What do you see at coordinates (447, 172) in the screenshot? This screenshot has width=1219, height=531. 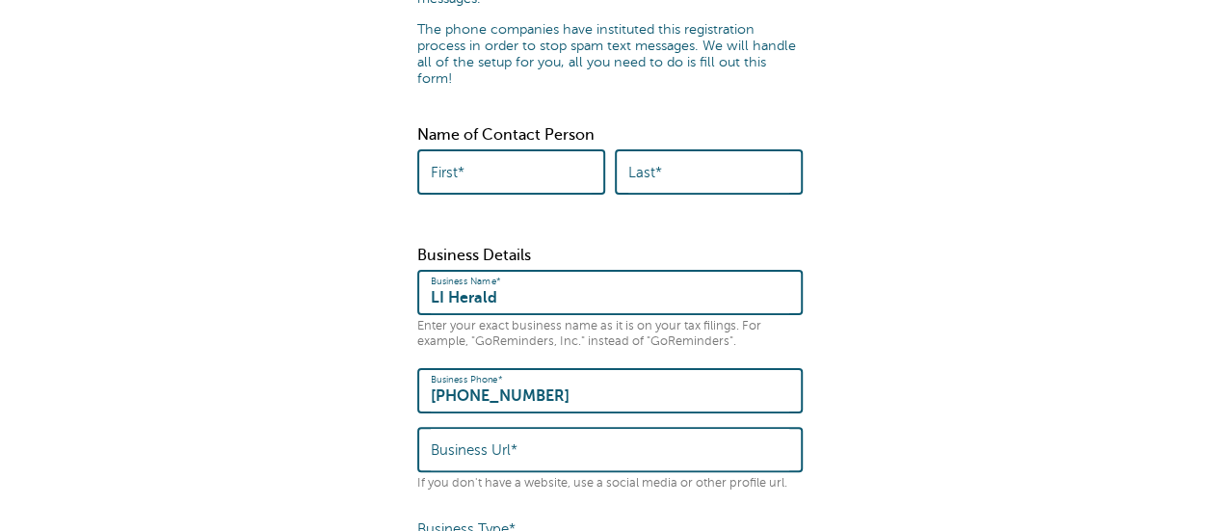 I see `label: First*` at bounding box center [447, 172].